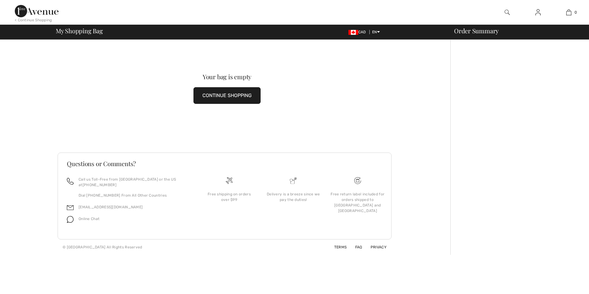 This screenshot has height=294, width=589. Describe the element at coordinates (353, 32) in the screenshot. I see `img: Canadian Dollar` at that location.